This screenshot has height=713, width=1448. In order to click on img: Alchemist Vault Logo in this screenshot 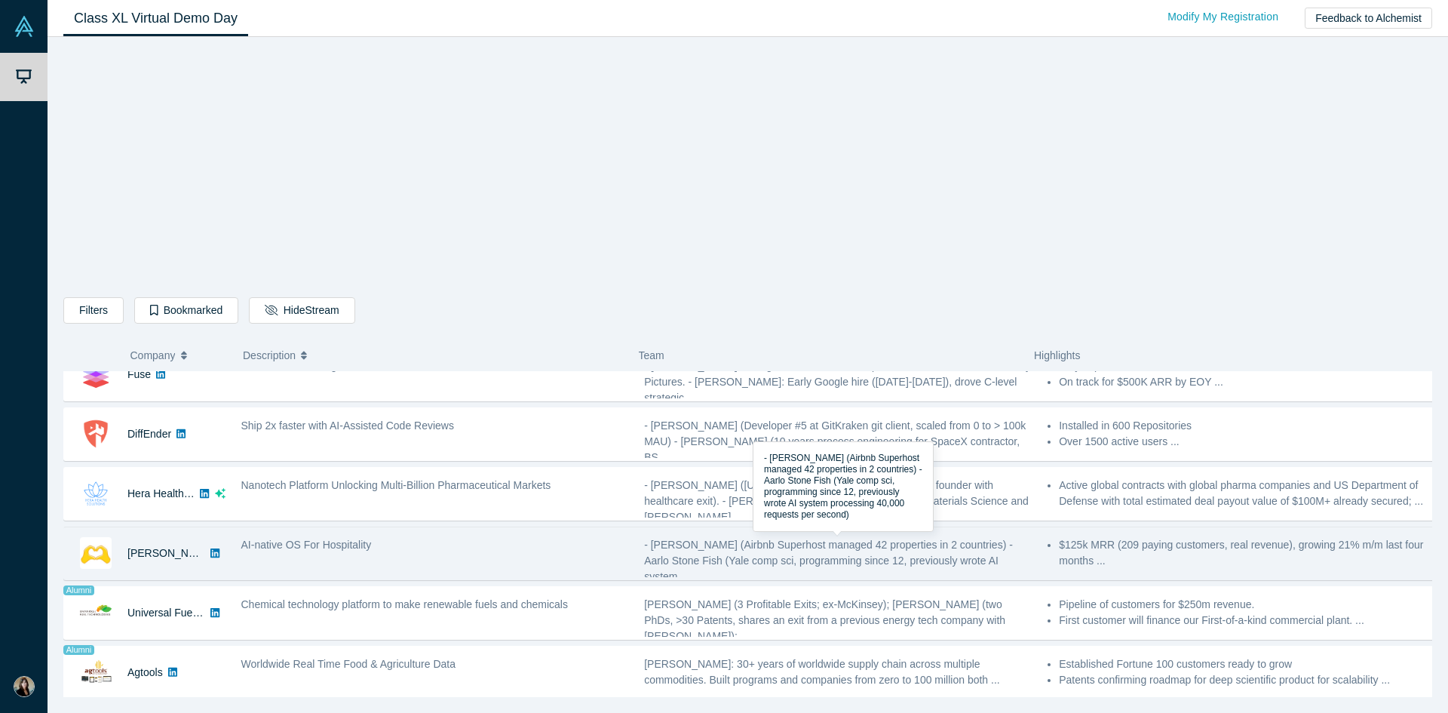, I will do `click(24, 26)`.